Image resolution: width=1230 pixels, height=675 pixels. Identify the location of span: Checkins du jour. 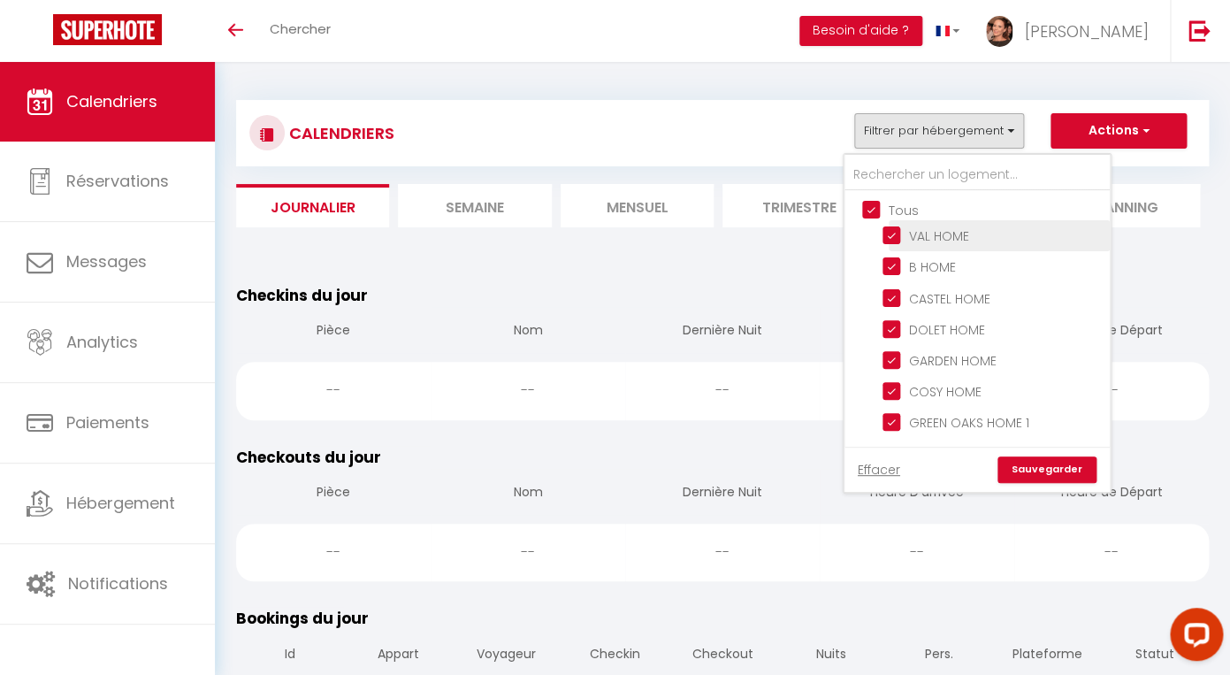
(302, 295).